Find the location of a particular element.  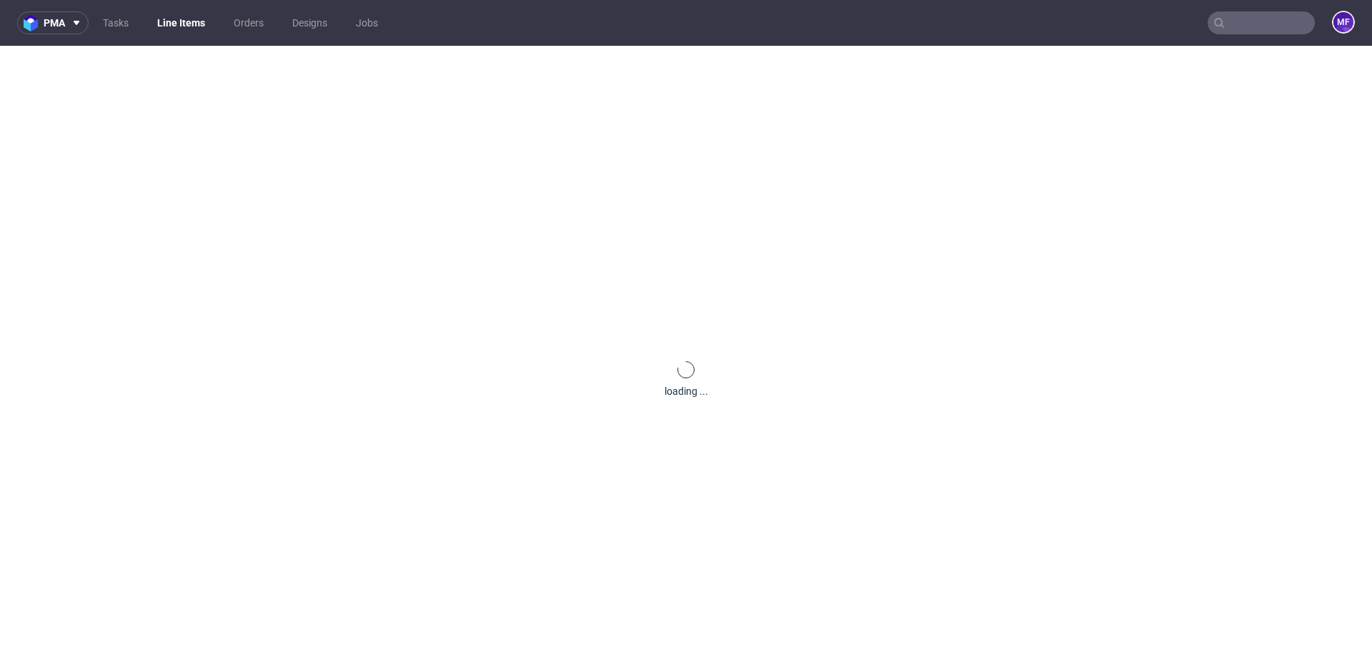

span: pma is located at coordinates (54, 23).